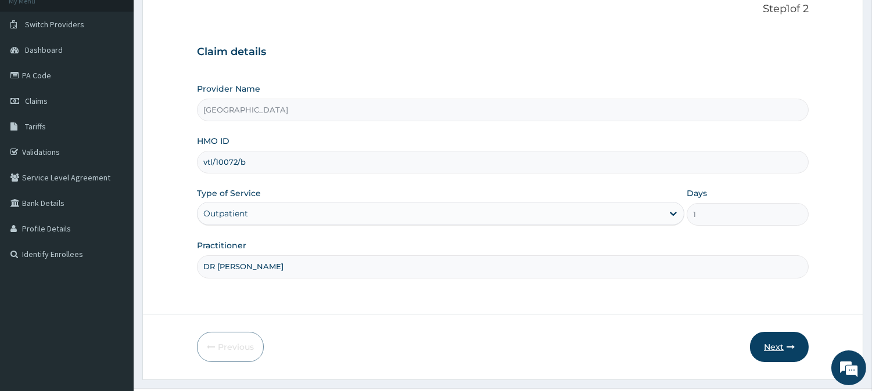 This screenshot has height=391, width=872. I want to click on span: Tariffs, so click(35, 127).